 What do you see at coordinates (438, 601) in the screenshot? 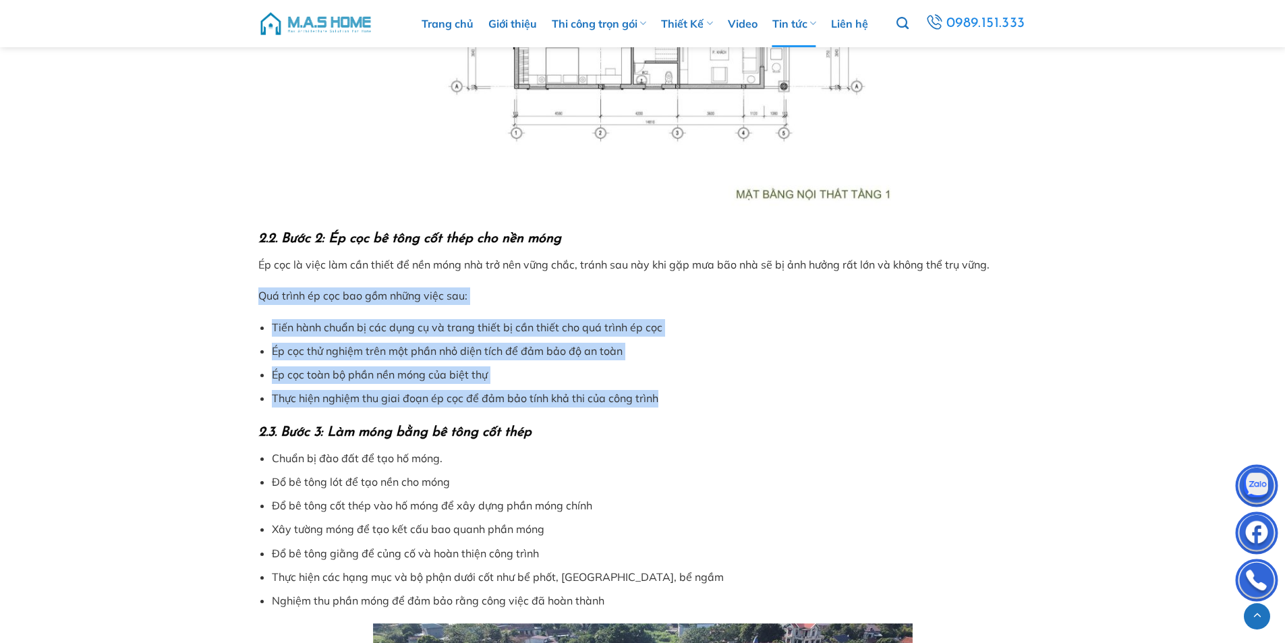
I see `span: Nghiệm thu phần móng để đảm bảo rằng công việc đã hoàn thành` at bounding box center [438, 601].